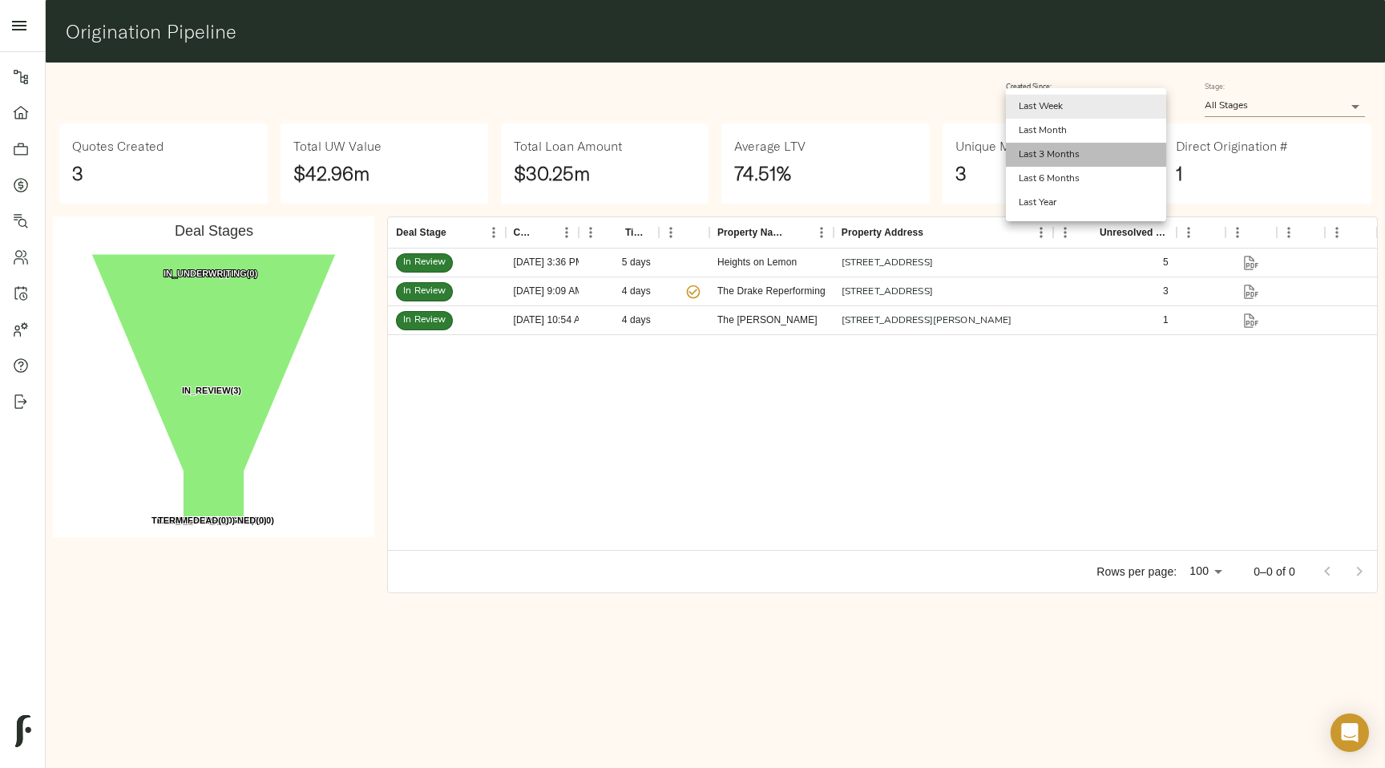  What do you see at coordinates (1086, 107) in the screenshot?
I see `li: Last Week` at bounding box center [1086, 107].